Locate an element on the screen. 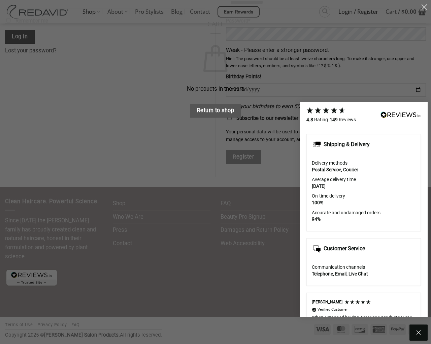 This screenshot has height=344, width=431. span: Cart is located at coordinates (215, 24).